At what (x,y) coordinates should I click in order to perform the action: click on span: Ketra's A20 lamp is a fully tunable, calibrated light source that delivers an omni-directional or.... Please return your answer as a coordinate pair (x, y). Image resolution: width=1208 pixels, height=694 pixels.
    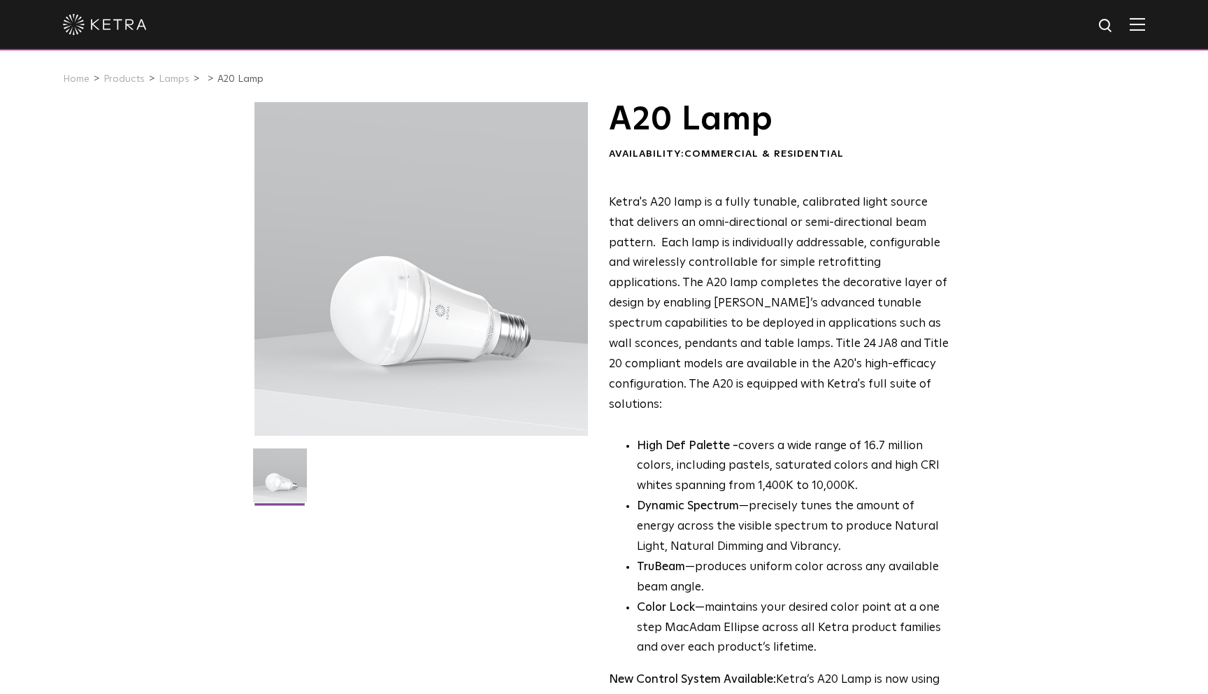
    Looking at the image, I should click on (779, 303).